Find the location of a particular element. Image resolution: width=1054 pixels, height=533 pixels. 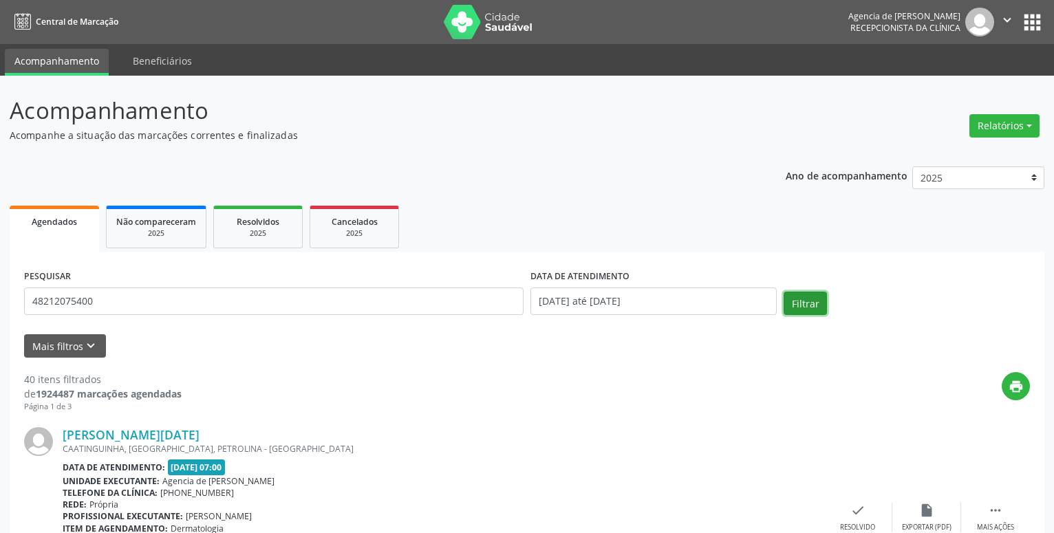

span: Recepcionista da clínica is located at coordinates (906, 28).